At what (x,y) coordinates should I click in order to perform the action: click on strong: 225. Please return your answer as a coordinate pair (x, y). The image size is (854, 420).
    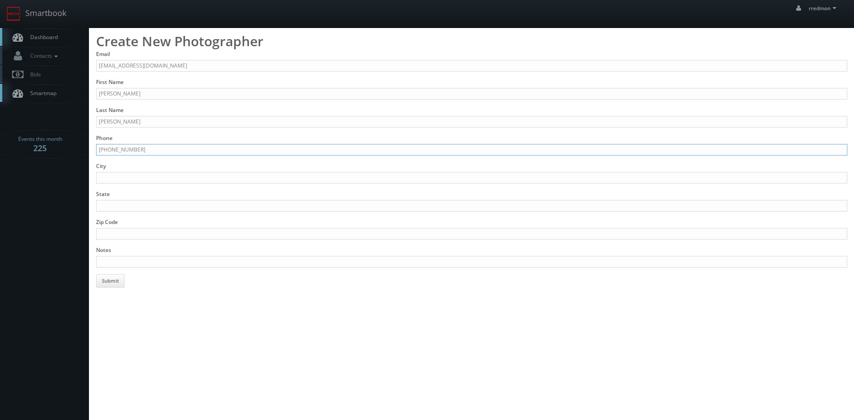
    Looking at the image, I should click on (40, 148).